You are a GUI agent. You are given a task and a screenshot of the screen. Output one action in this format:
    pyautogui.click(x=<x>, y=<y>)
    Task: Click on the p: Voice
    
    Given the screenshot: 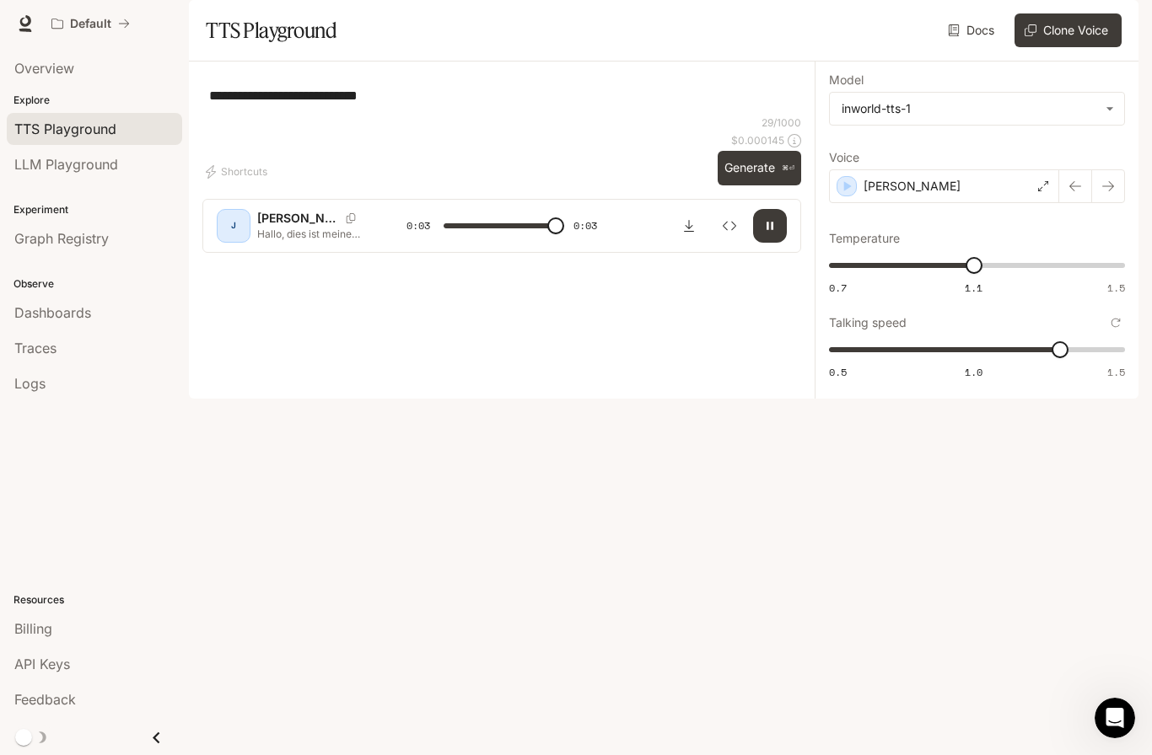 What is the action you would take?
    pyautogui.click(x=844, y=158)
    